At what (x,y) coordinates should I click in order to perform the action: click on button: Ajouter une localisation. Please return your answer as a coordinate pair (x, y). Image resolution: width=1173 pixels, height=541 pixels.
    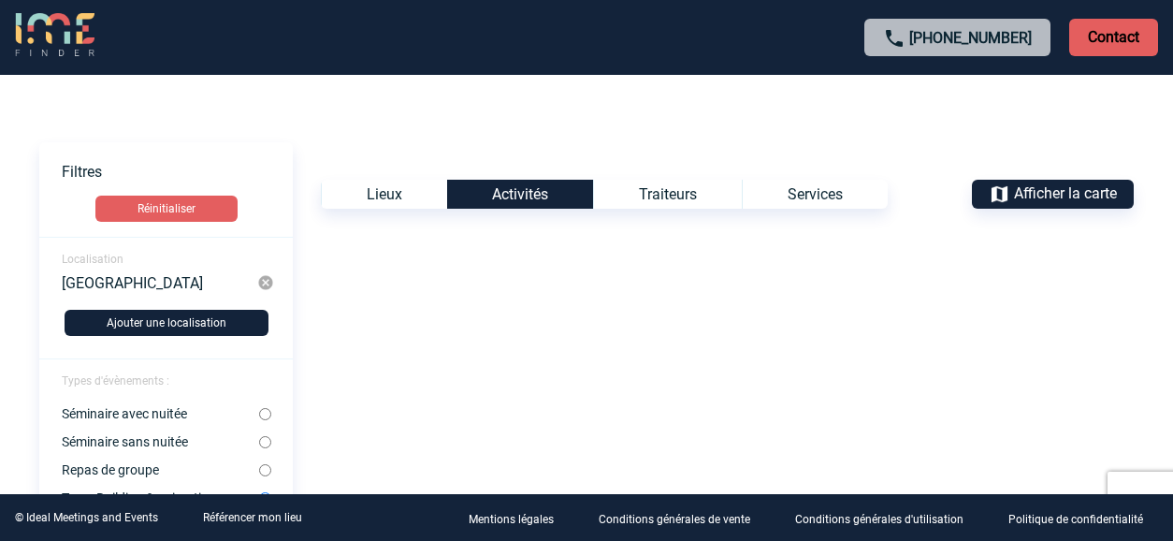
    Looking at the image, I should click on (167, 323).